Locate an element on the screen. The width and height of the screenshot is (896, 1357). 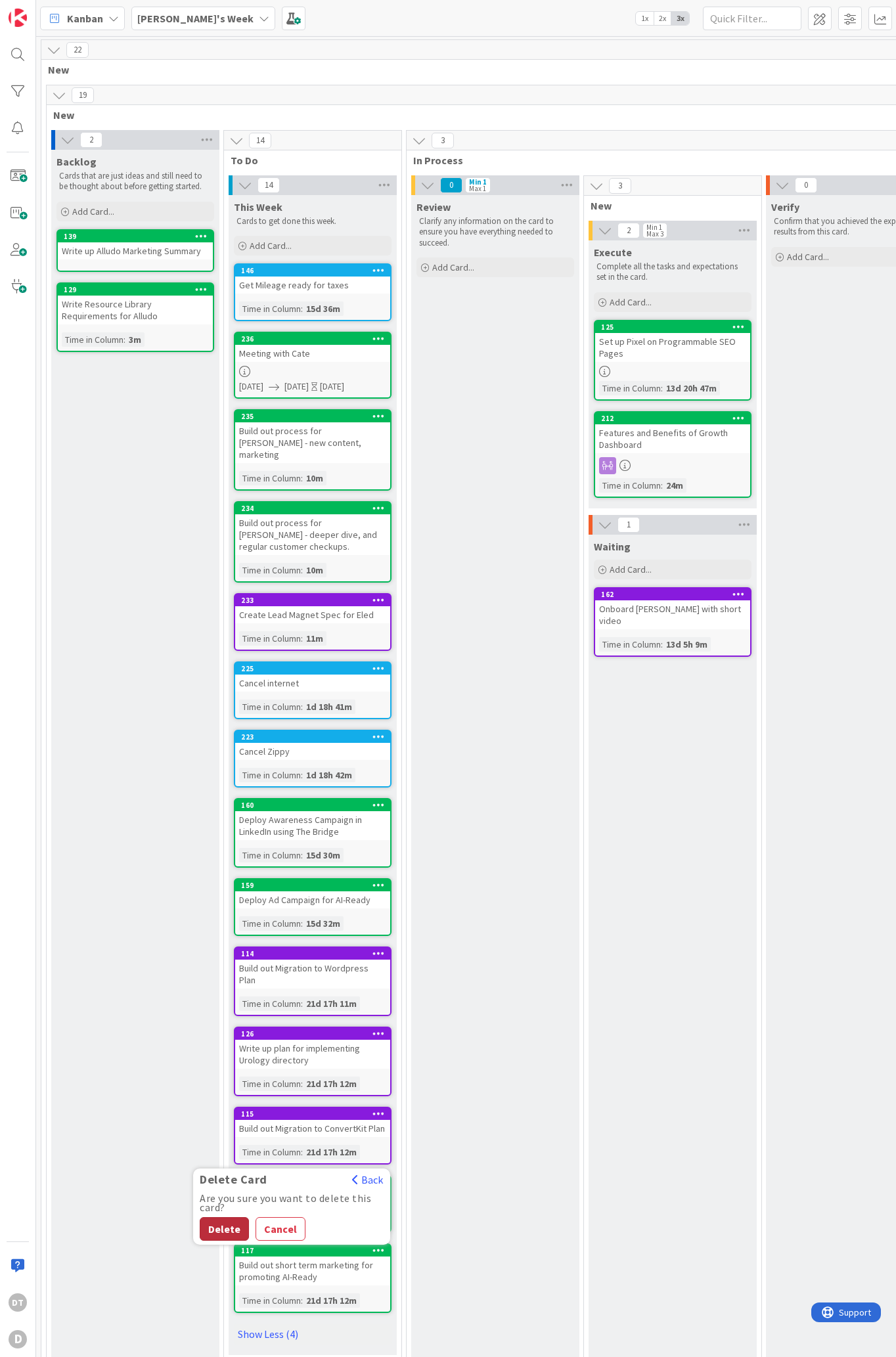
div: Write up Alludo Marketing Summary is located at coordinates (135, 251).